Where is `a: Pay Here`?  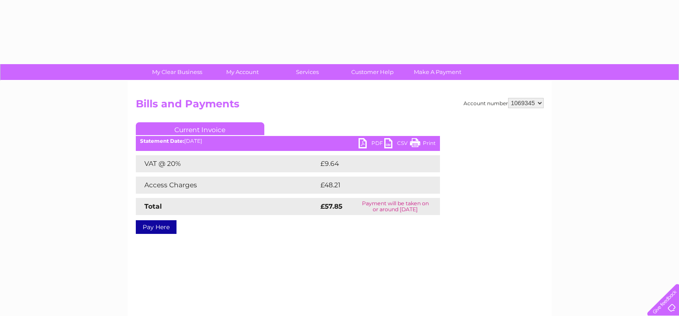 a: Pay Here is located at coordinates (156, 227).